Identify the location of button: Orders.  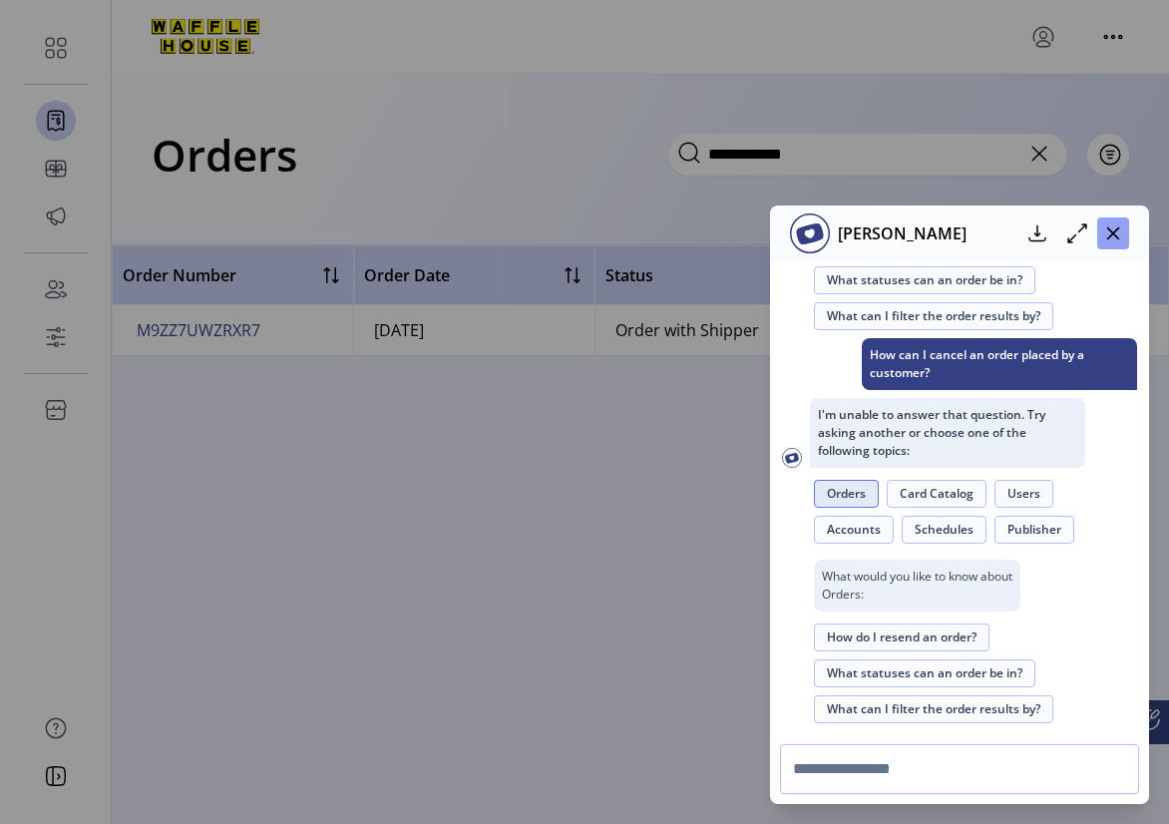
(846, 494).